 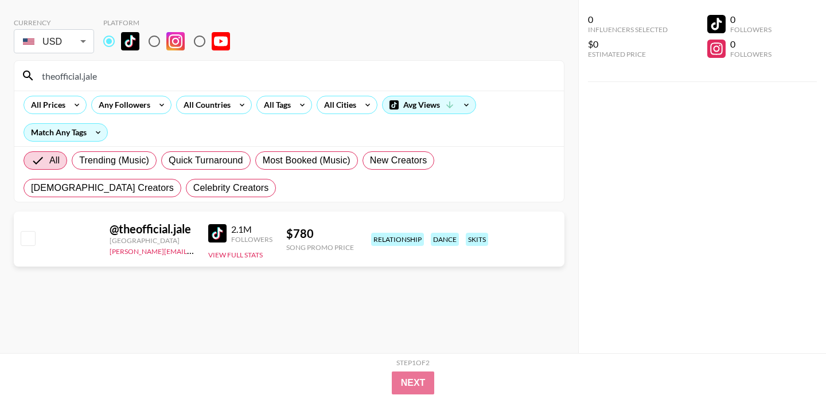 What do you see at coordinates (445, 239) in the screenshot?
I see `div: dance` at bounding box center [445, 239].